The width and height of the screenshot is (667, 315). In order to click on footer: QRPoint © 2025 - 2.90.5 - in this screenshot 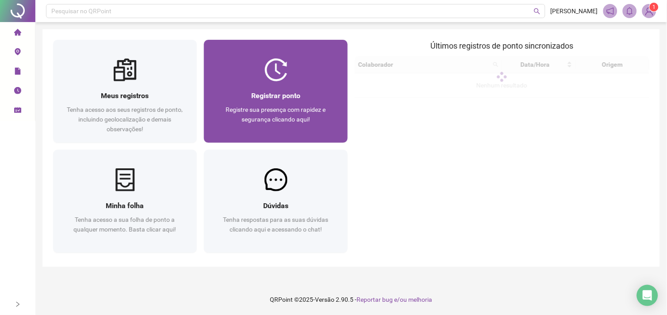, I will do `click(351, 300)`.